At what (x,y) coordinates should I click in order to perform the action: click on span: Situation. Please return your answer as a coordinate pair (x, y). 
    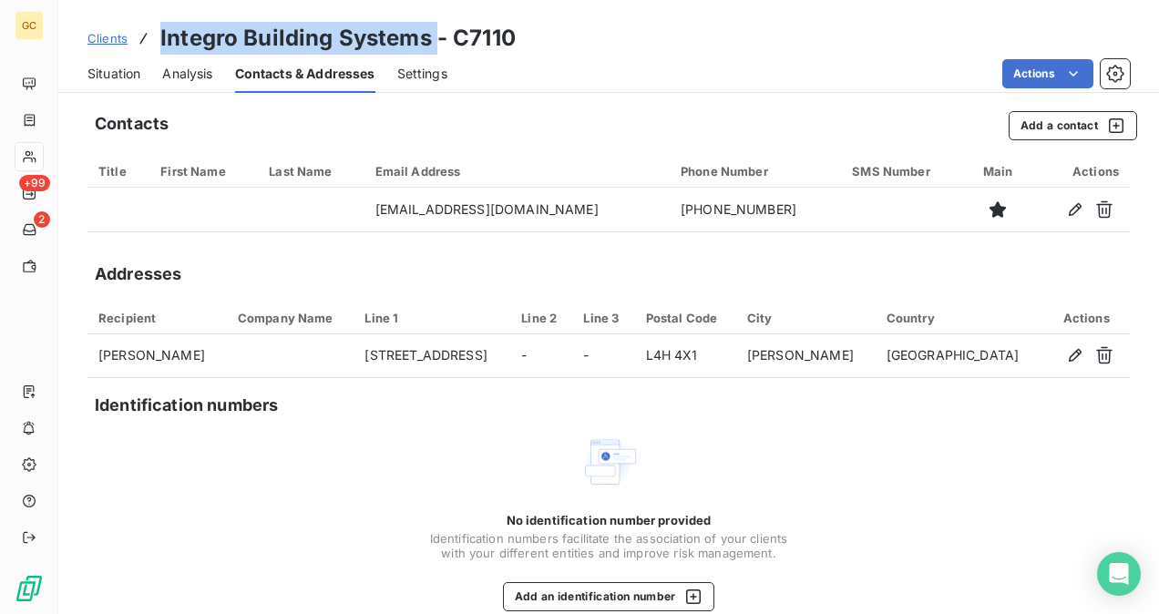
    Looking at the image, I should click on (114, 74).